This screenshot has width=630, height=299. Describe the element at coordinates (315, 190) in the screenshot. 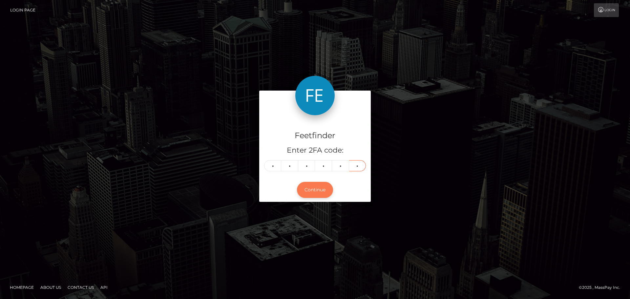

I see `button: Continue` at that location.